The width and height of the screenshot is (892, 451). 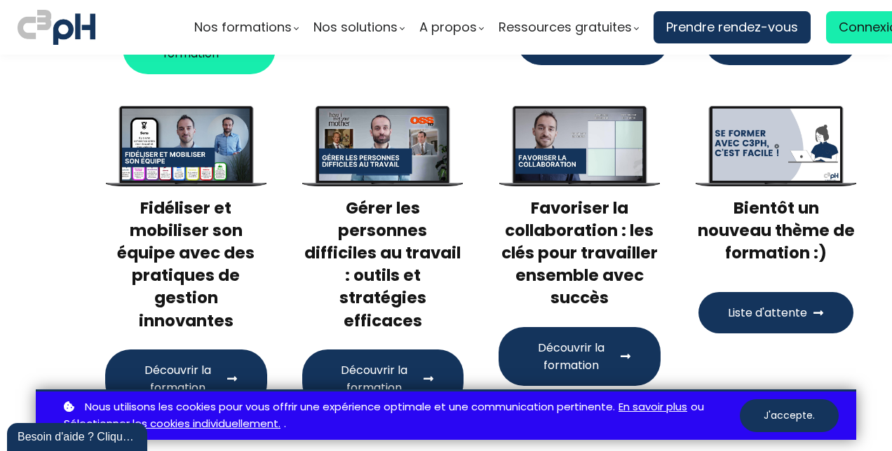 What do you see at coordinates (186, 264) in the screenshot?
I see `h3: Fidéliser et mobiliser son équipe avec des pratiques de gestion innovantes` at bounding box center [186, 264].